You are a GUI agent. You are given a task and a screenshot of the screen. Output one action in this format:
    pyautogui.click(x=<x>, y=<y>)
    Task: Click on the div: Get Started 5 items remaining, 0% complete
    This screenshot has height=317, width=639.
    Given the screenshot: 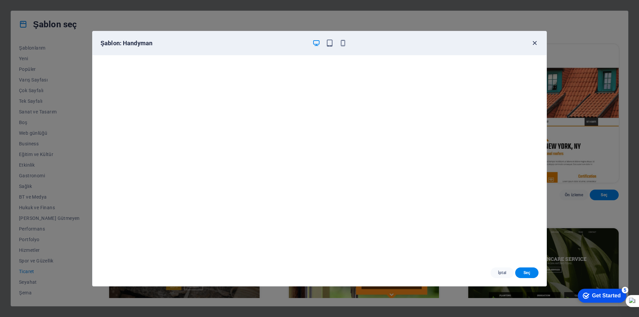 What is the action you would take?
    pyautogui.click(x=30, y=10)
    